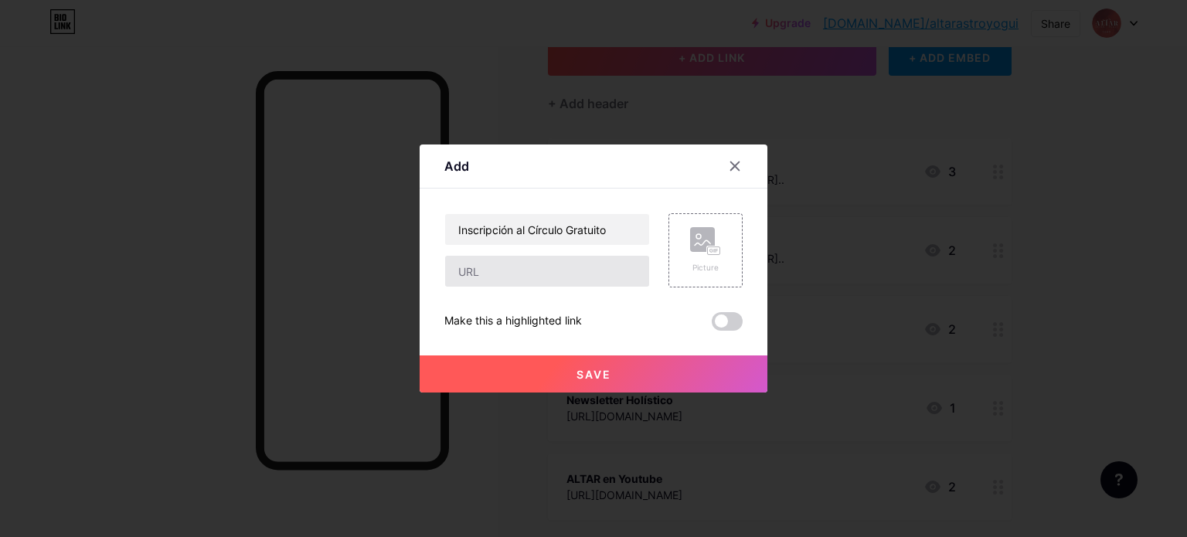 The image size is (1187, 537). What do you see at coordinates (547, 271) in the screenshot?
I see `input: URL` at bounding box center [547, 271].